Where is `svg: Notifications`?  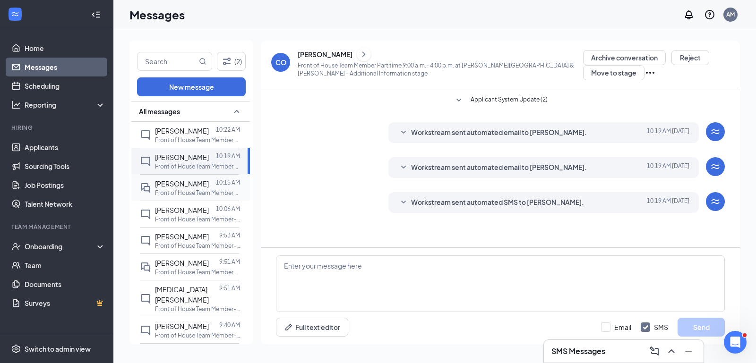
svg: Notifications is located at coordinates (689, 15).